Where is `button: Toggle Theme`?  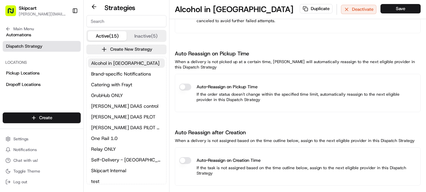 button: Toggle Theme is located at coordinates (42, 171).